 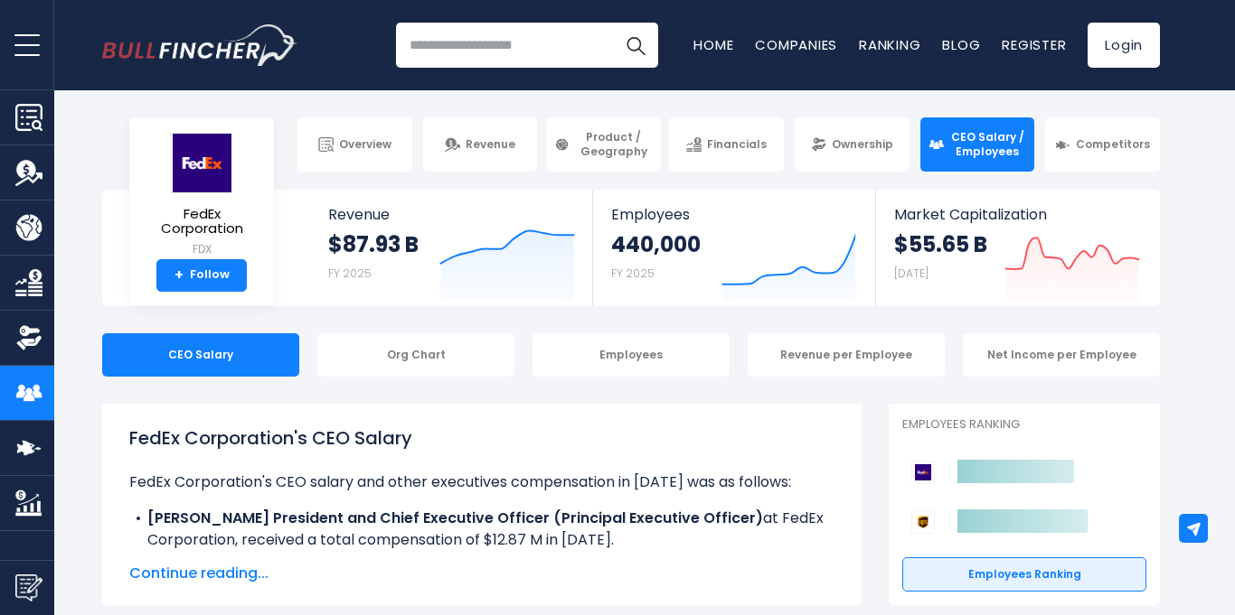 I want to click on span: Overview, so click(x=365, y=145).